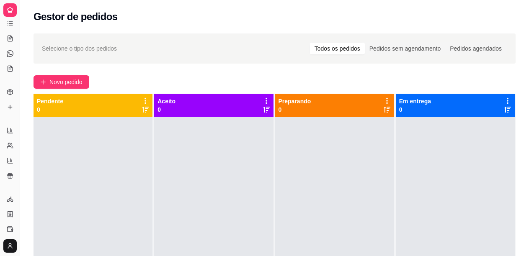  I want to click on p: Em entrega, so click(415, 101).